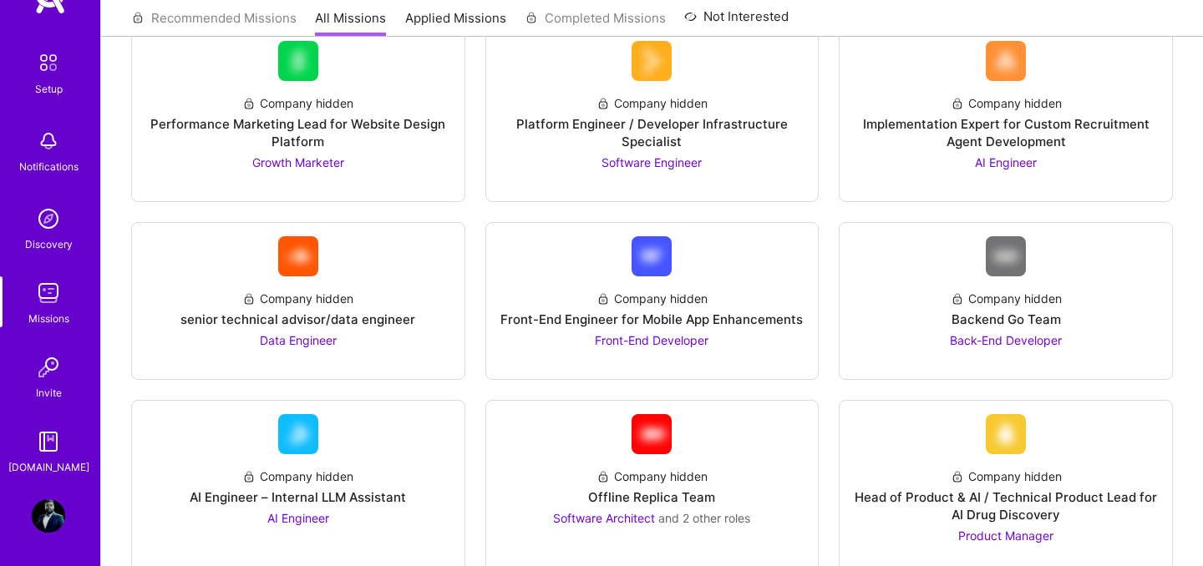  I want to click on div: Setup, so click(48, 89).